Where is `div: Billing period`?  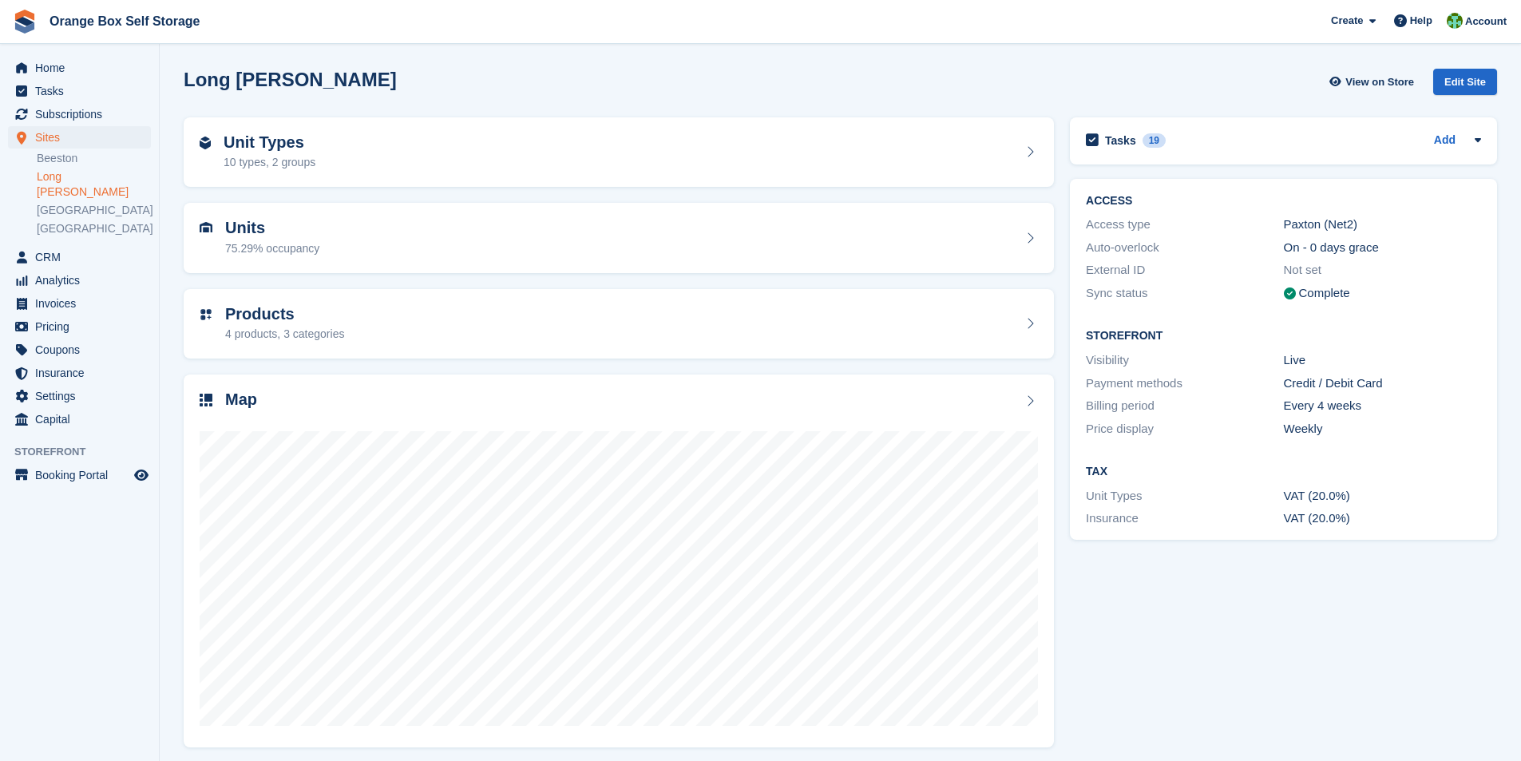 div: Billing period is located at coordinates (1184, 406).